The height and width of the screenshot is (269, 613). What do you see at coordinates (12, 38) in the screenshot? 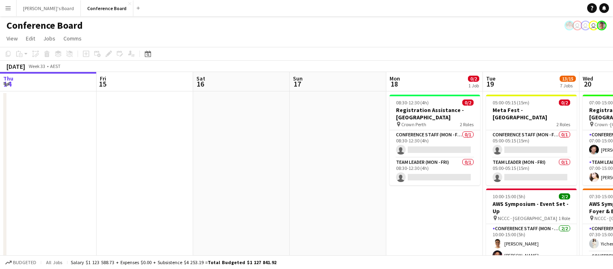
I see `span: View` at bounding box center [12, 38].